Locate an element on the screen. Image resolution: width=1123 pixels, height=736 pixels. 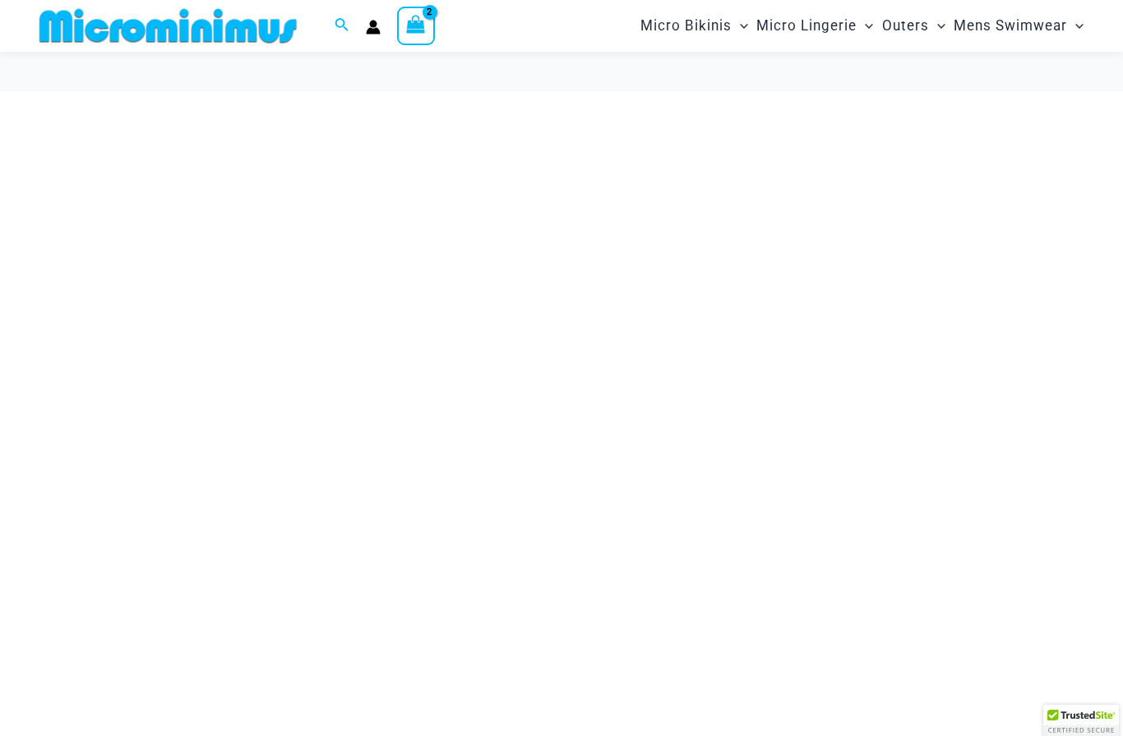
a: Micro BikinisMenu ToggleMenu Toggle is located at coordinates (694, 25).